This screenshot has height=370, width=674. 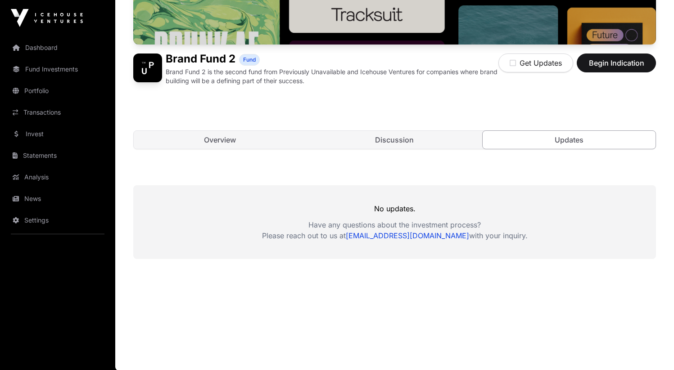 What do you see at coordinates (58, 112) in the screenshot?
I see `a: Transactions` at bounding box center [58, 112].